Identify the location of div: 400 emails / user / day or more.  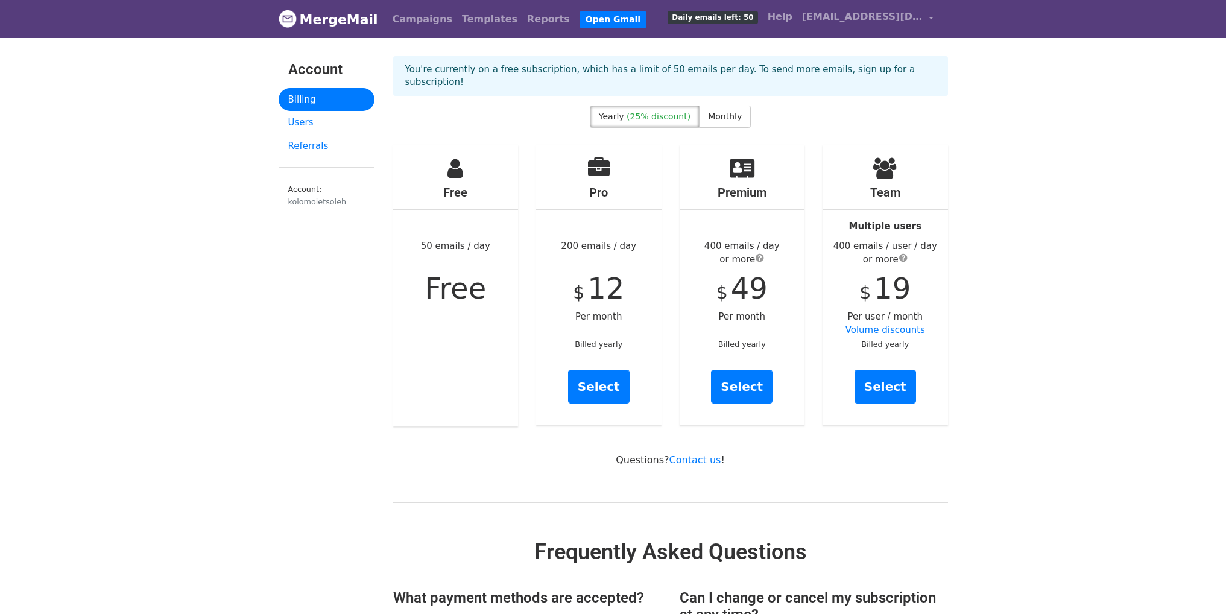
(885, 253).